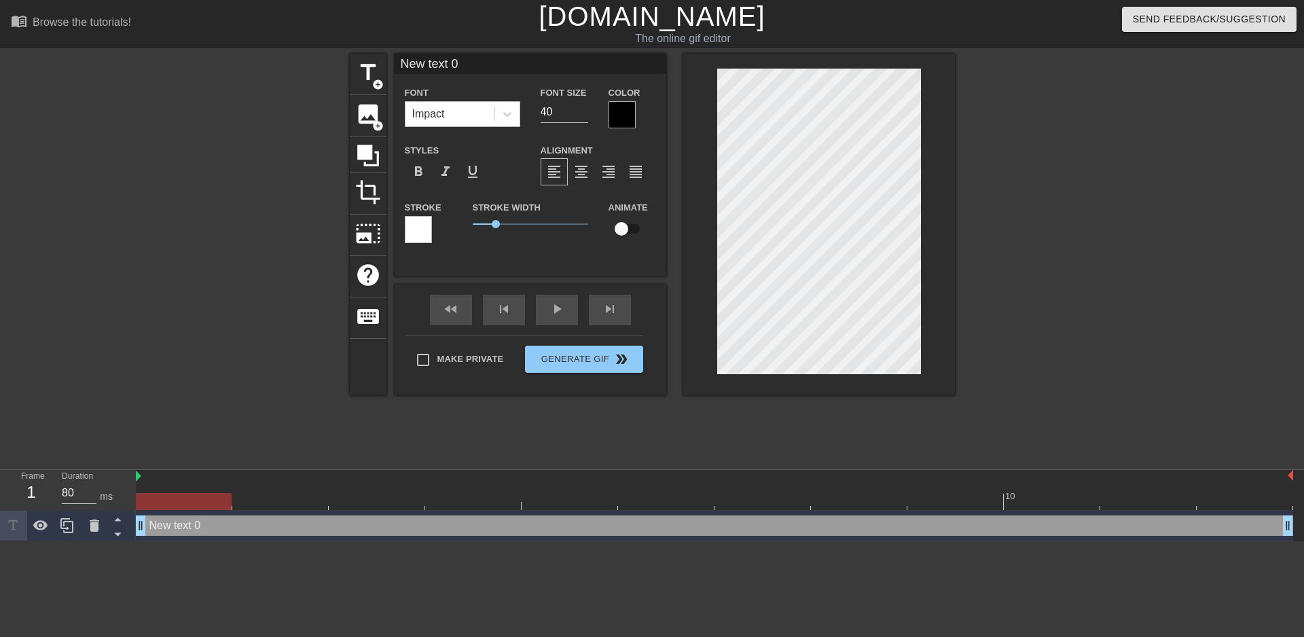 This screenshot has height=637, width=1304. I want to click on span: format_underline, so click(473, 172).